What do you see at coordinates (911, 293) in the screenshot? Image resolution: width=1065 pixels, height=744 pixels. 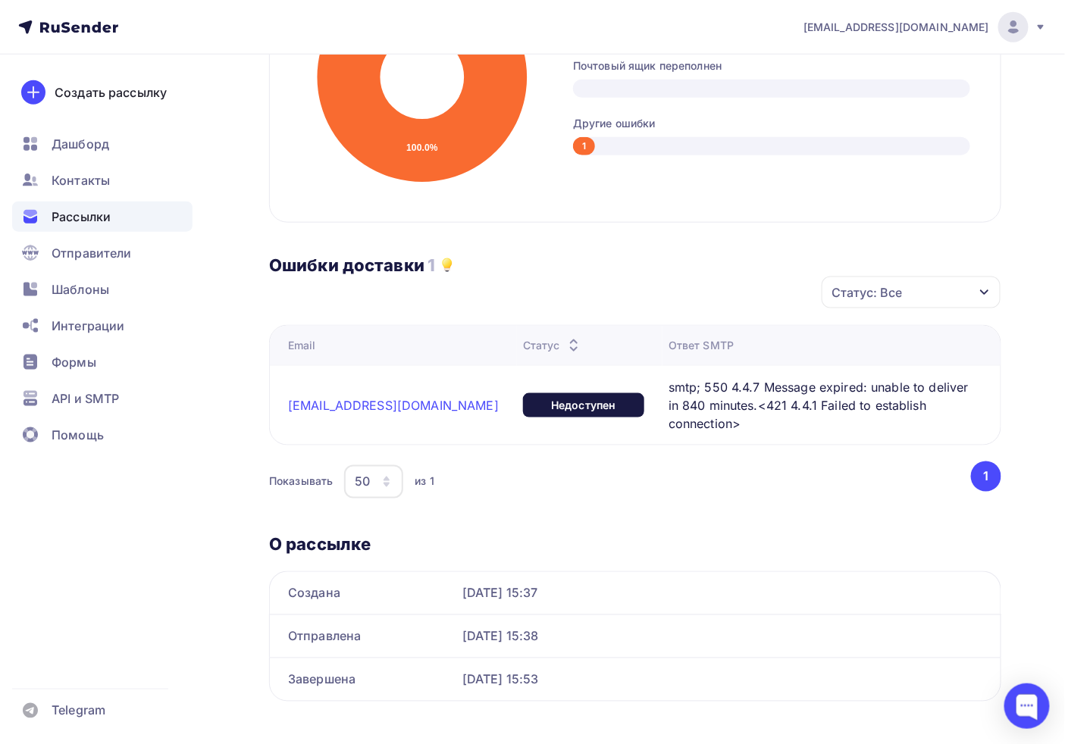 I see `button: Статус: Все` at bounding box center [911, 293].